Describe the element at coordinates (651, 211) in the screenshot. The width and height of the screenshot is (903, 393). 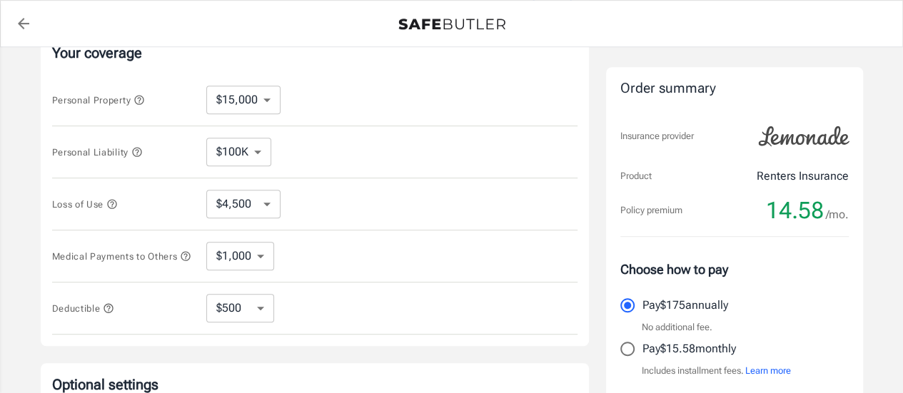
I see `p: Policy premium` at that location.